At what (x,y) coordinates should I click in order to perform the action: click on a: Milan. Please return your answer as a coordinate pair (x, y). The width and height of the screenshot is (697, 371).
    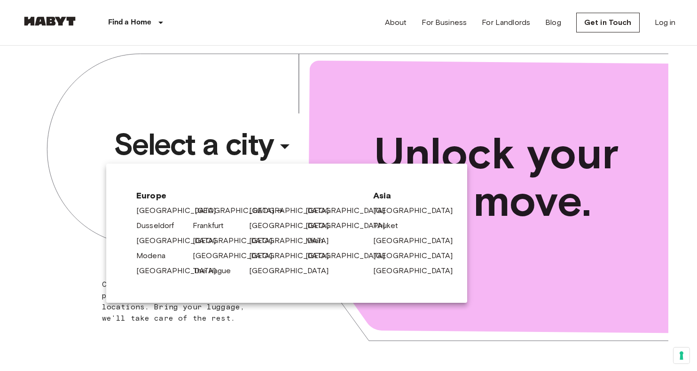
    Looking at the image, I should click on (319, 241).